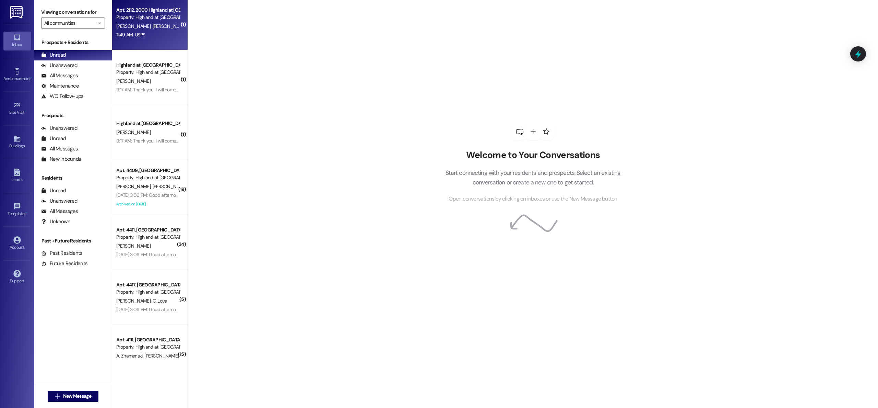 The image size is (878, 408). What do you see at coordinates (73, 396) in the screenshot?
I see `button: New Message` at bounding box center [73, 396].